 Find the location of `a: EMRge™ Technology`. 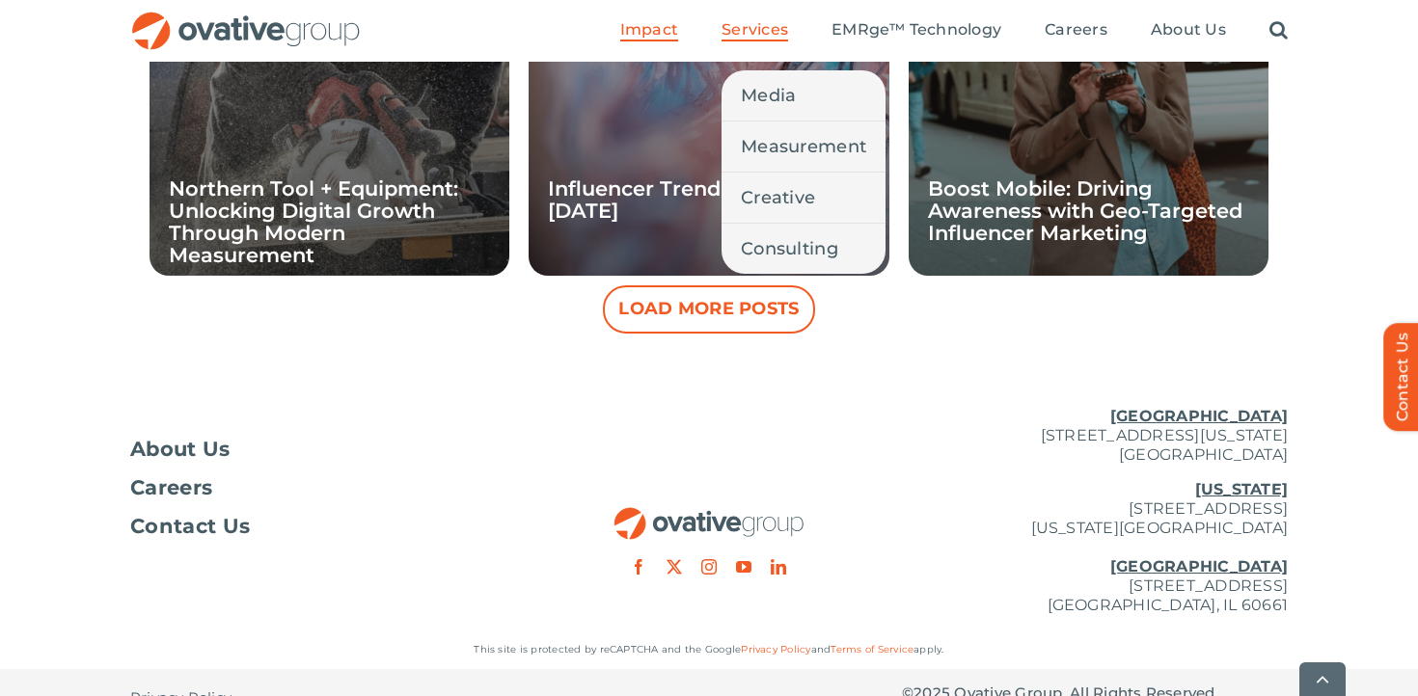

a: EMRge™ Technology is located at coordinates (916, 31).